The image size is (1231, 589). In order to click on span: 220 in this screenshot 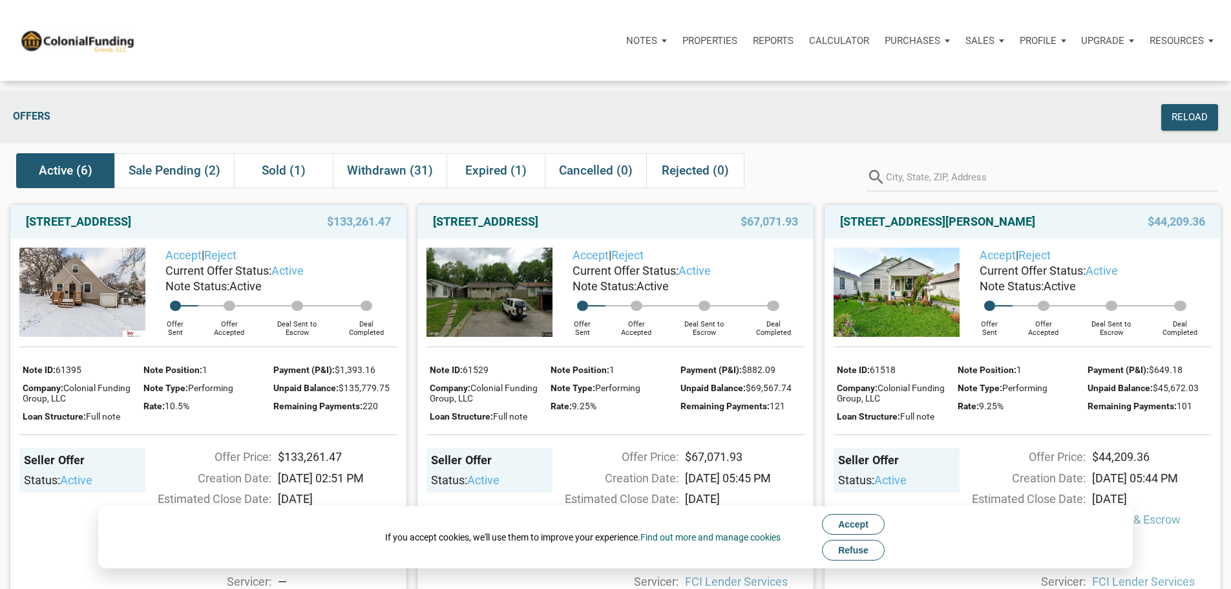, I will do `click(370, 406)`.